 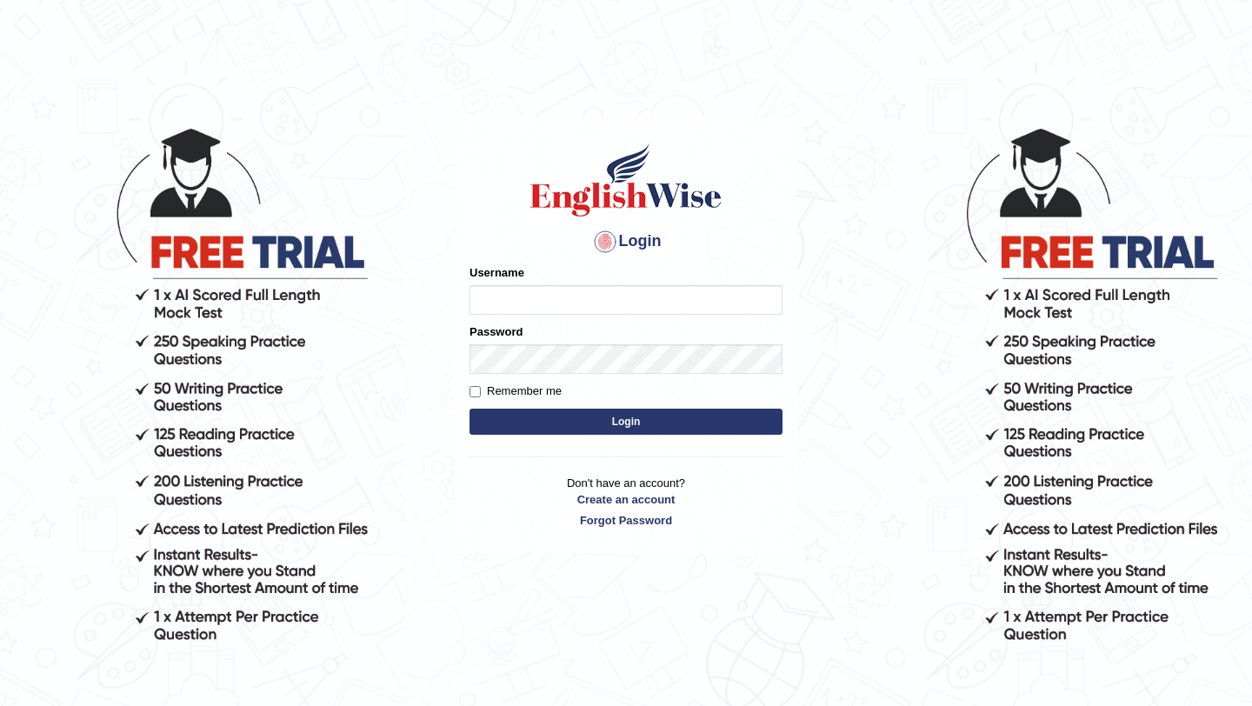 I want to click on p: Don't have an account?, so click(x=626, y=502).